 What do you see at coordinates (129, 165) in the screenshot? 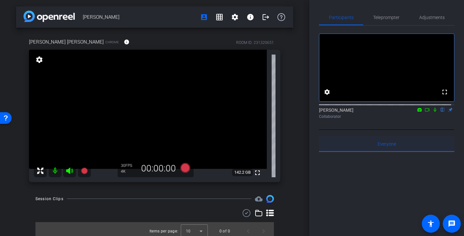
I see `span: FPS` at bounding box center [129, 165].